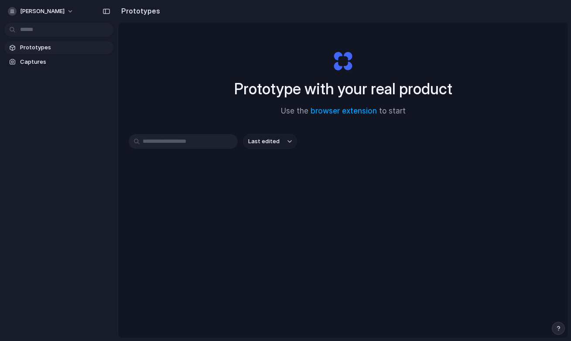 The width and height of the screenshot is (571, 341). Describe the element at coordinates (344, 111) in the screenshot. I see `a: browser extension` at that location.